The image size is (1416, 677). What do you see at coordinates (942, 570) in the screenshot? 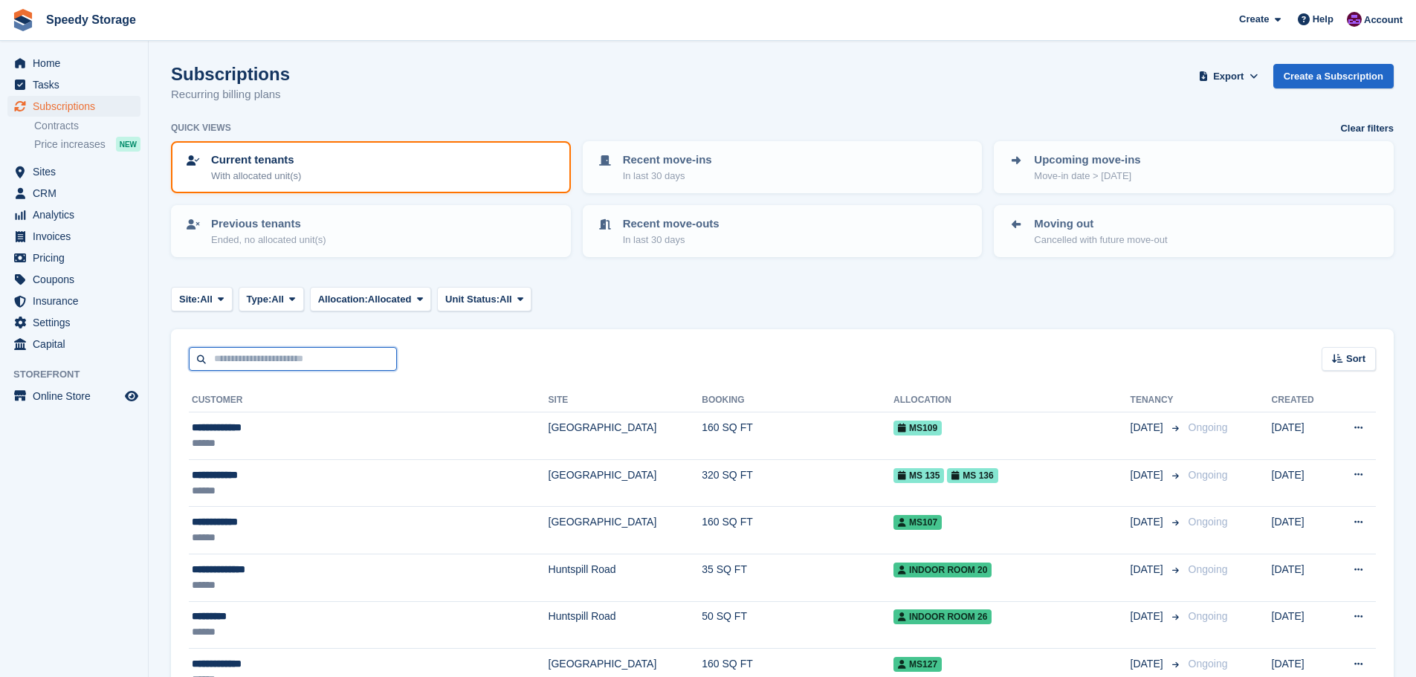
I see `span: Indoor Room 20` at bounding box center [942, 570].